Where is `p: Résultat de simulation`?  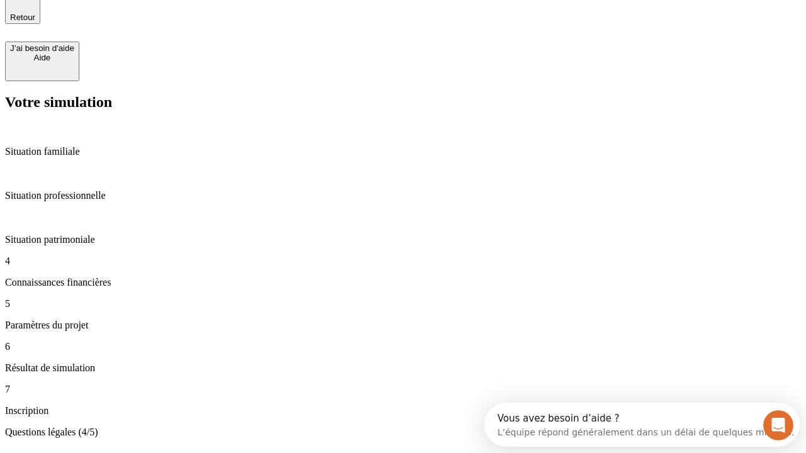
p: Résultat de simulation is located at coordinates (403, 368).